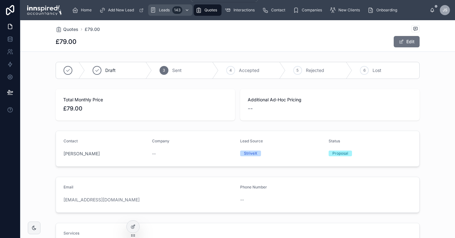 The height and width of the screenshot is (238, 455). I want to click on span: Accepted, so click(249, 70).